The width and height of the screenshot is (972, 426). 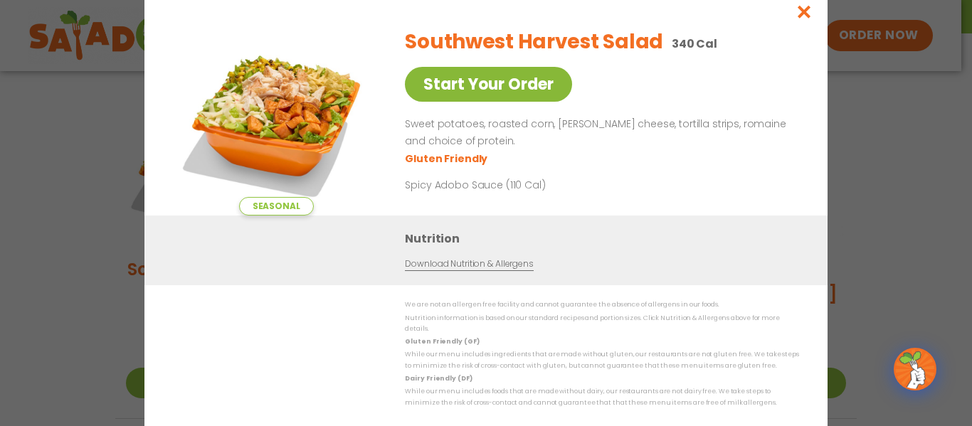 I want to click on p: Nutrition information is based on our standard recipes and portion sizes. Click Nutrition & Aller..., so click(x=602, y=323).